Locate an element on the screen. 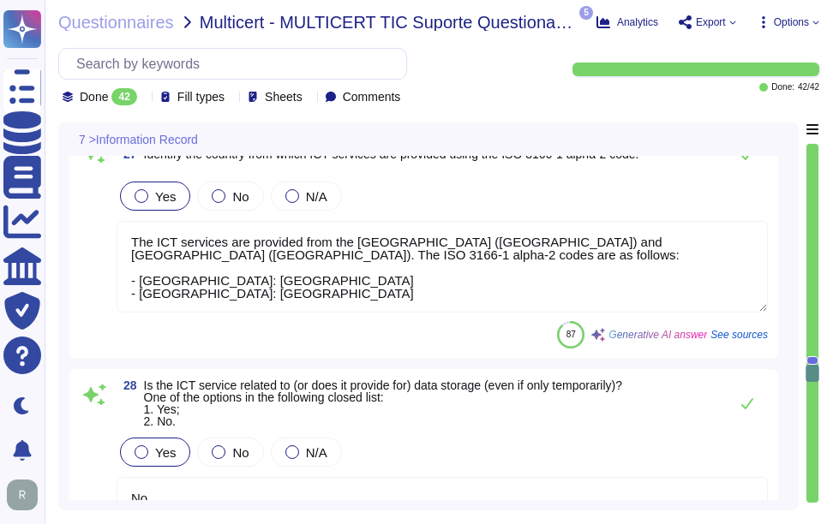 The image size is (833, 524). span: Fill types is located at coordinates (201, 97).